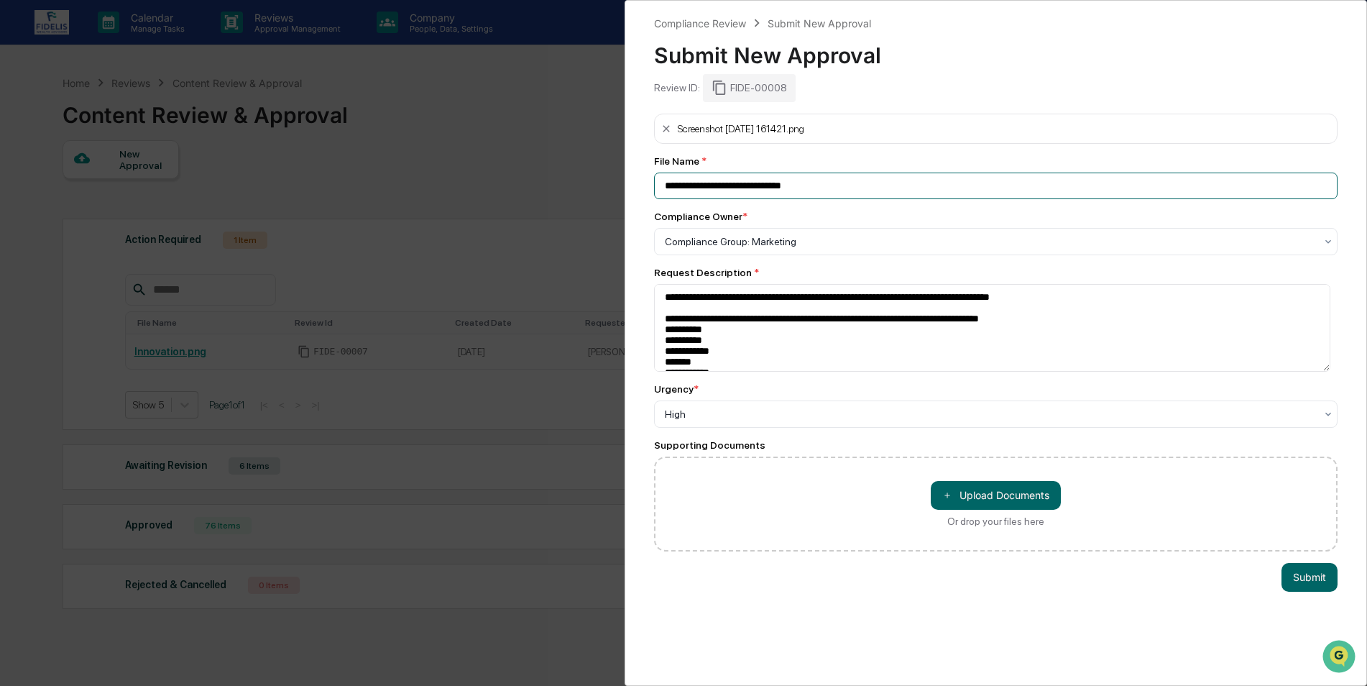  Describe the element at coordinates (676, 389) in the screenshot. I see `div: Urgency` at that location.